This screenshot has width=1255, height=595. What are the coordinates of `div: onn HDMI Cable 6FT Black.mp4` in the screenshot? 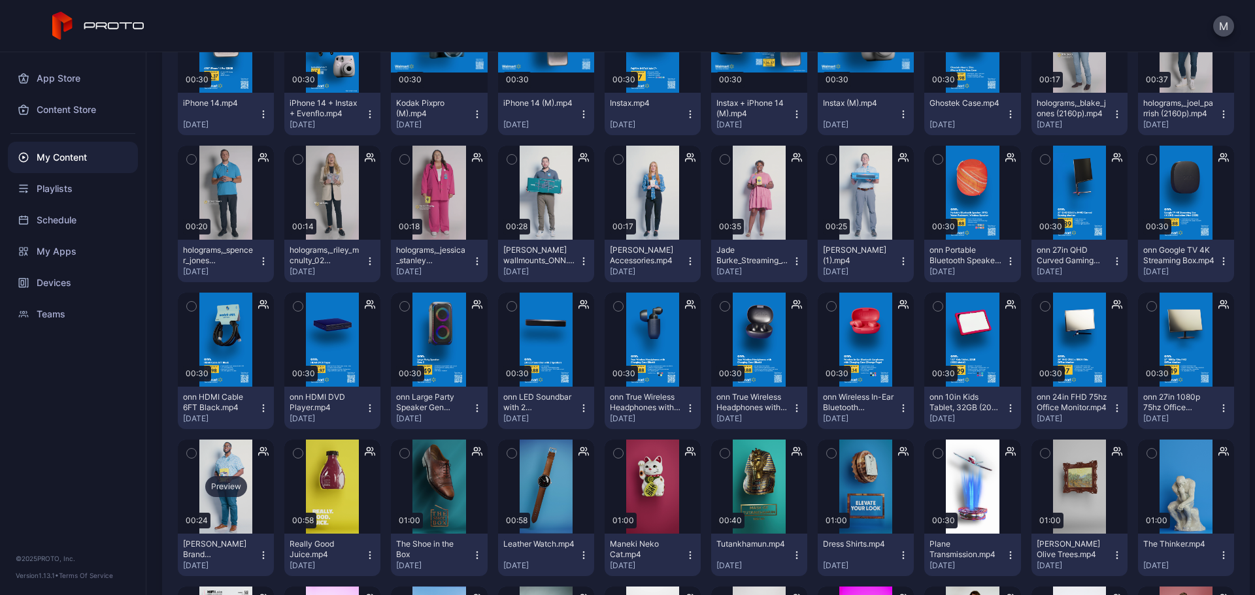 It's located at (219, 403).